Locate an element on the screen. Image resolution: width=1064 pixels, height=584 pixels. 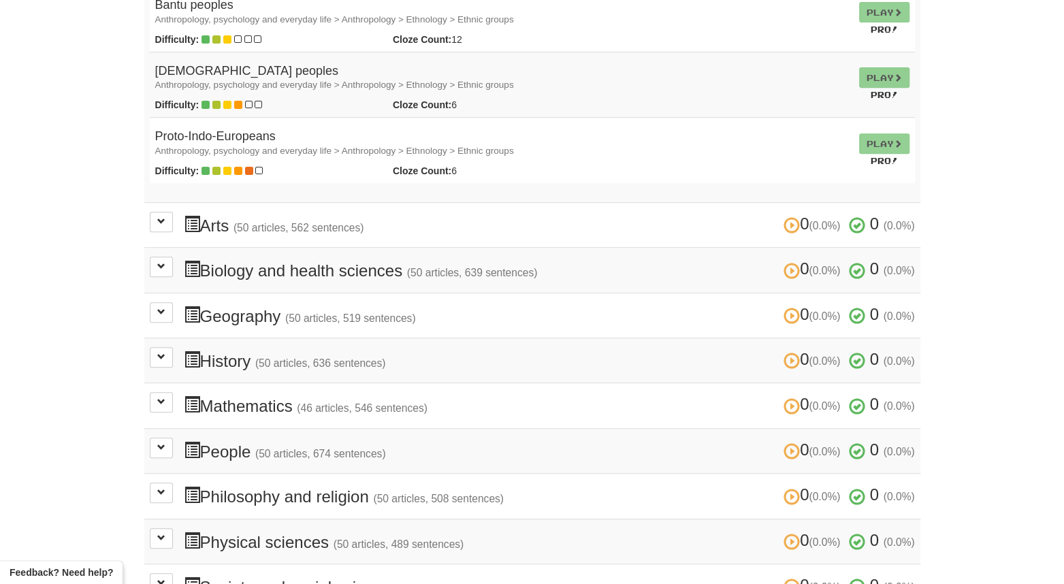
h3: People is located at coordinates (549, 451).